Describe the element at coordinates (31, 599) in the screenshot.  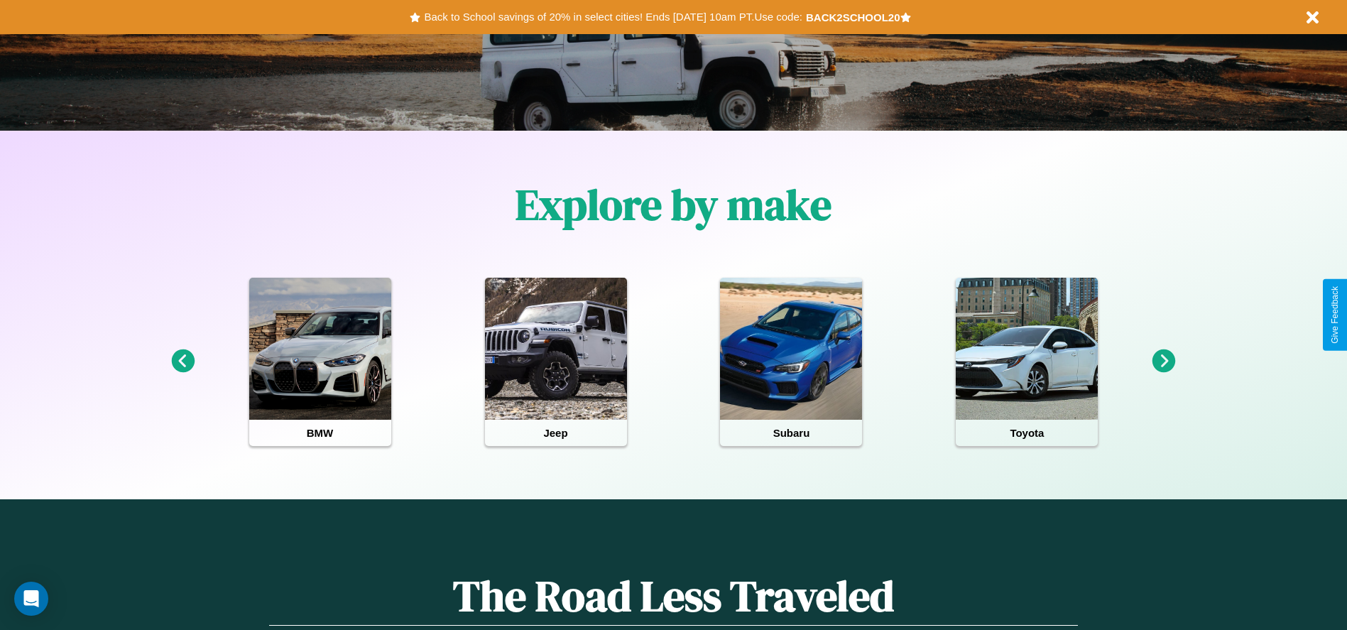
I see `div: Open Intercom Messenger` at that location.